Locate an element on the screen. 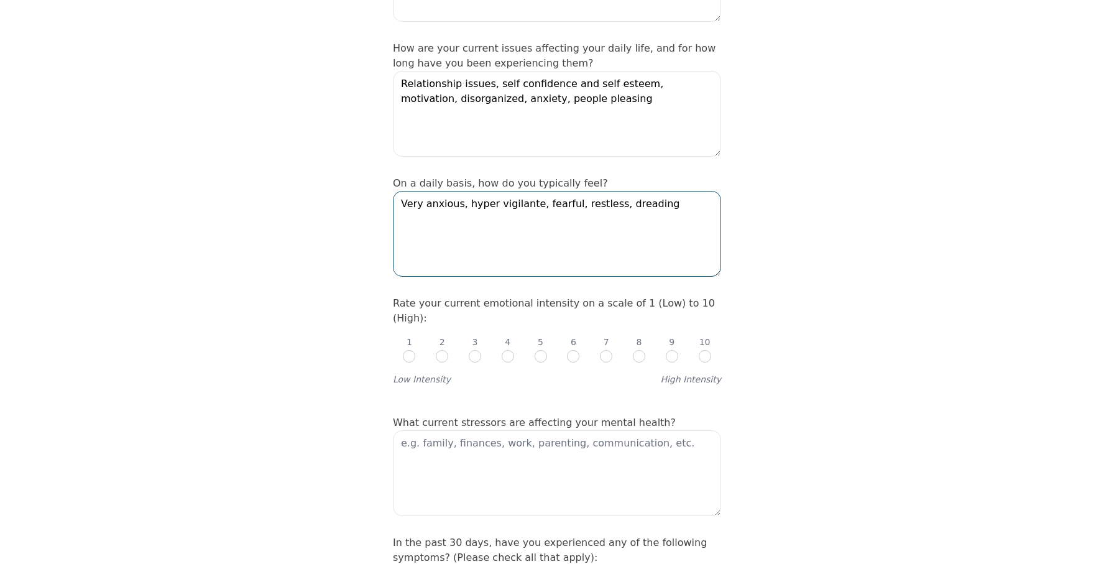  label: What current stressors are affecting your mental health? is located at coordinates (534, 422).